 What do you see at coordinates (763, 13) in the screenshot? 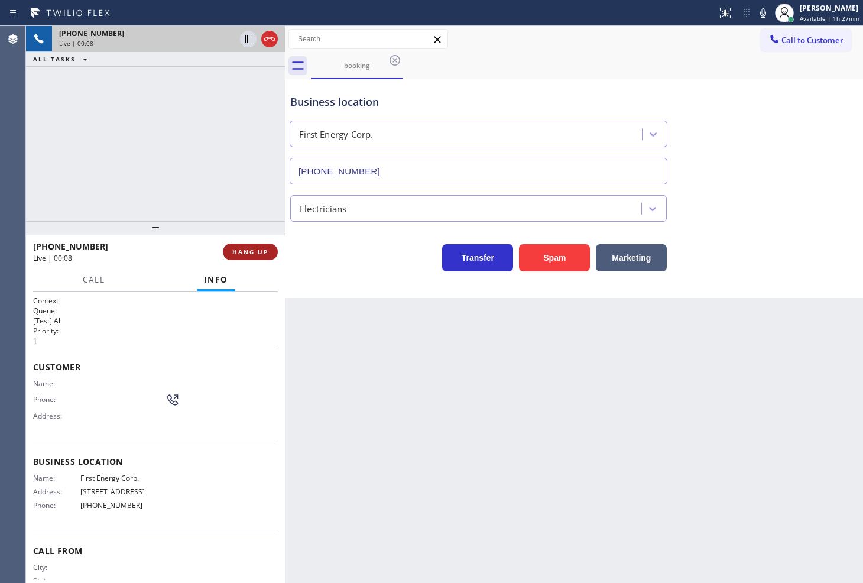
I see `button: Mute` at bounding box center [763, 13].